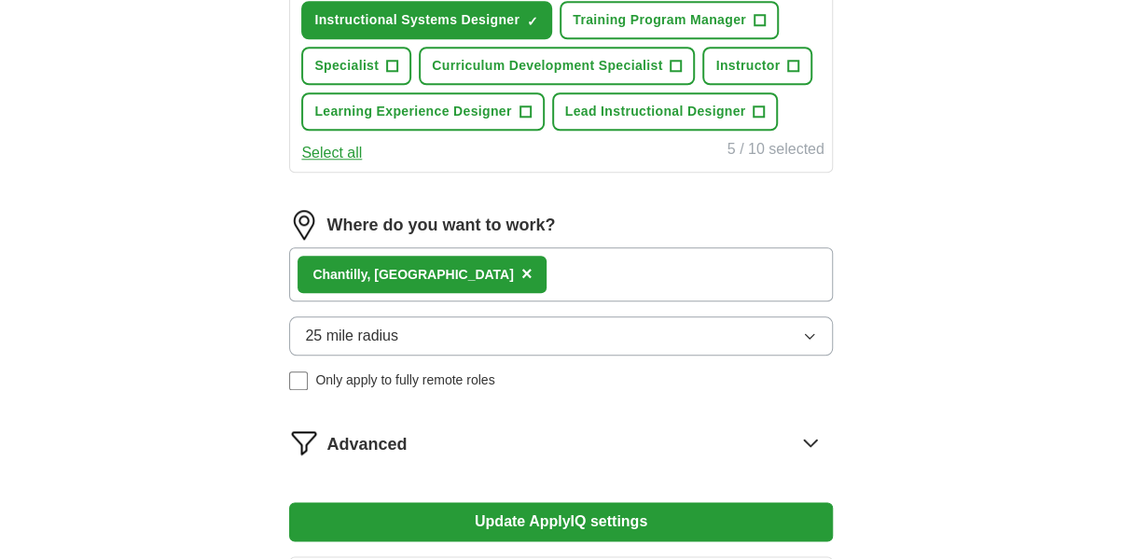 This screenshot has height=559, width=1122. I want to click on span: 25 mile radius, so click(352, 336).